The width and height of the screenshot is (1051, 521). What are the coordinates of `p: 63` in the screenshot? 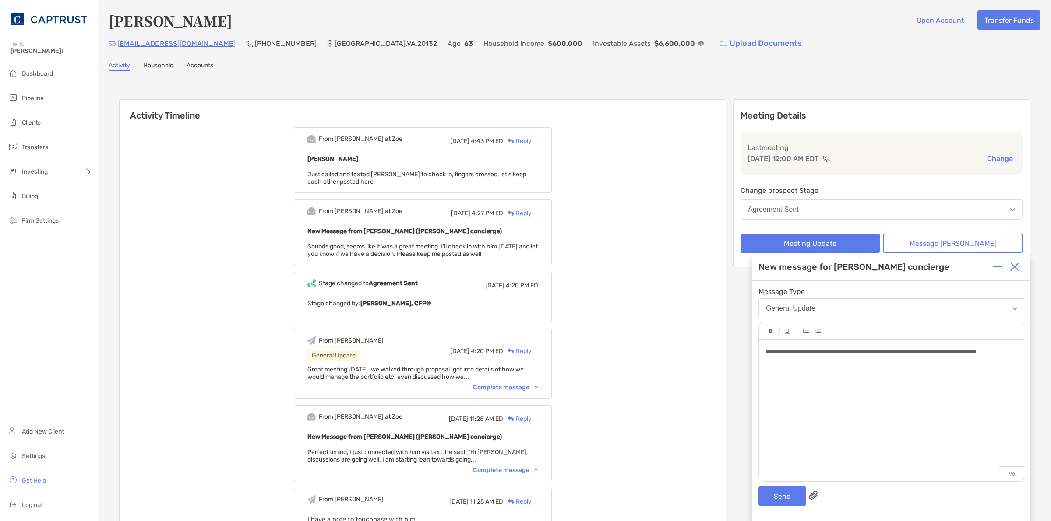 It's located at (468, 43).